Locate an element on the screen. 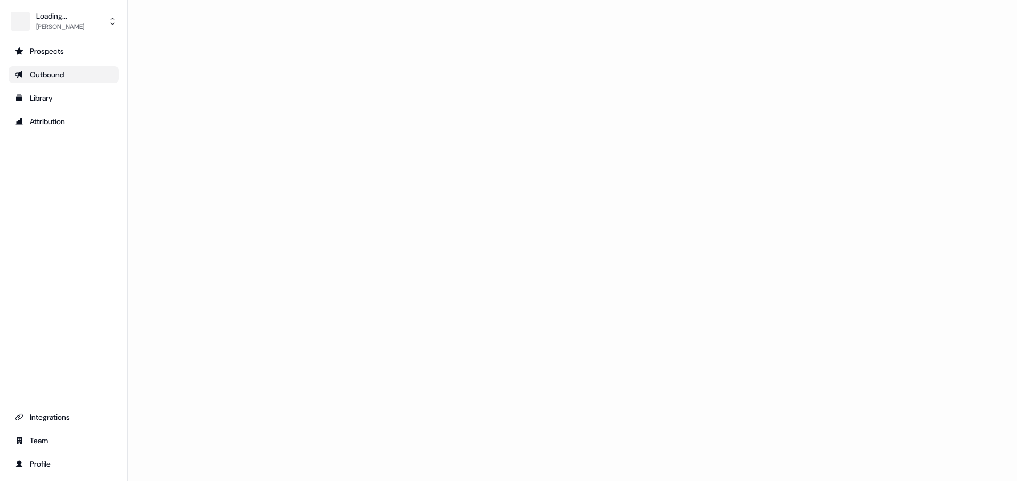 The image size is (1017, 481). div: Team is located at coordinates (63, 441).